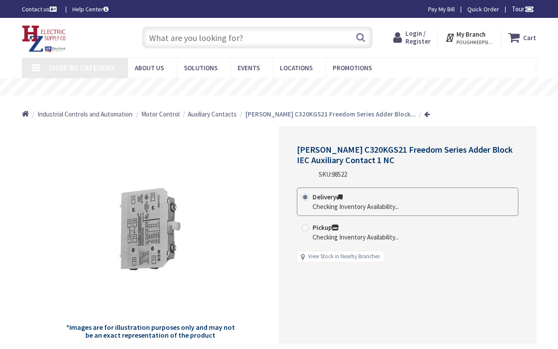 Image resolution: width=558 pixels, height=349 pixels. What do you see at coordinates (160, 114) in the screenshot?
I see `a: Motor Control` at bounding box center [160, 114].